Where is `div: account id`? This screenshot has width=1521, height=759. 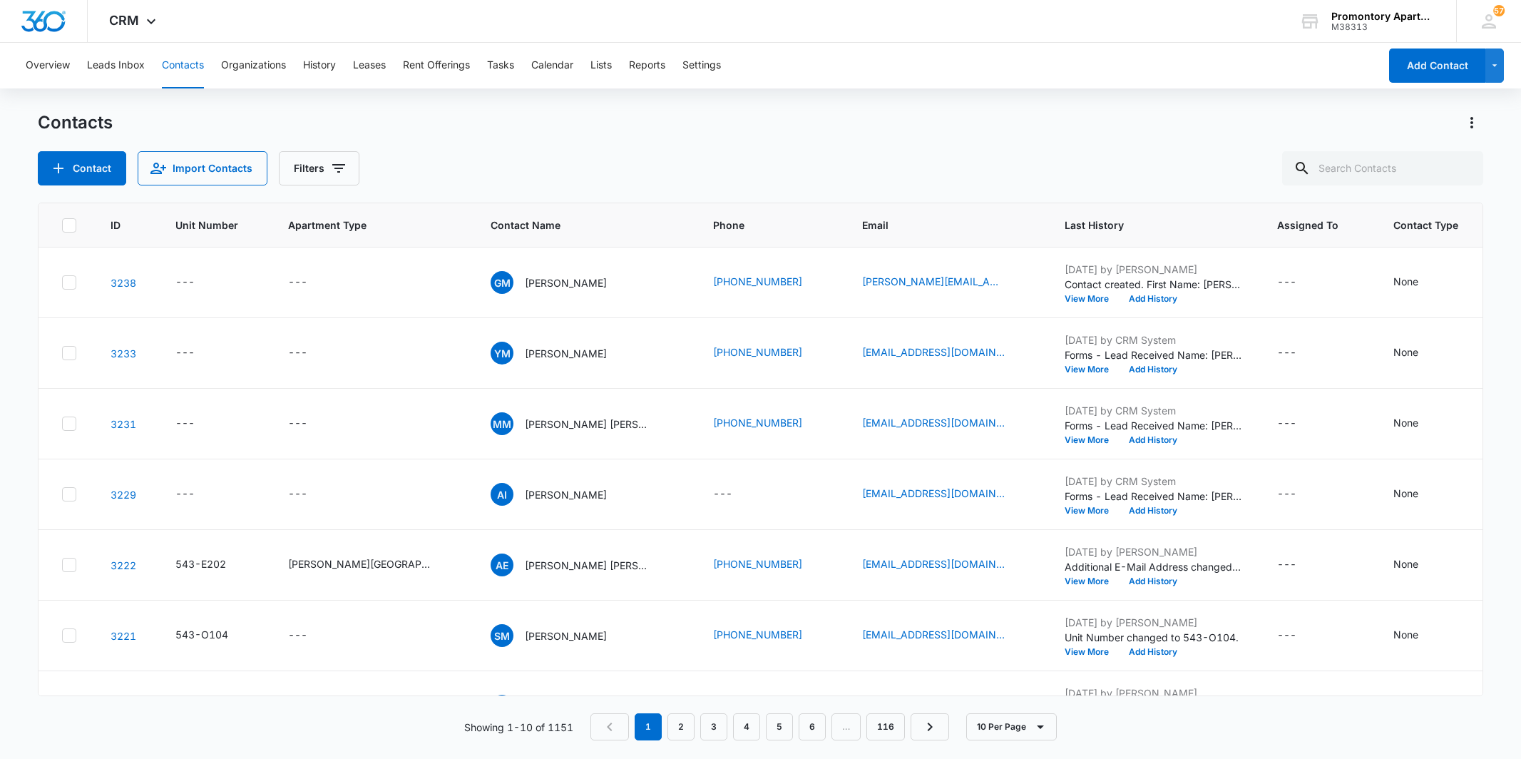
div: account id is located at coordinates (1383, 27).